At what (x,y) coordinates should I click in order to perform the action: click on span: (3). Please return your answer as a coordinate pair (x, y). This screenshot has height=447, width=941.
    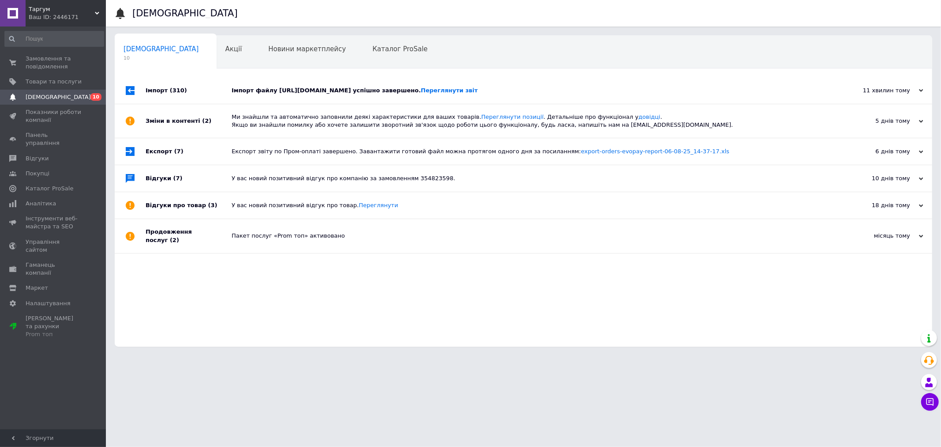
    Looking at the image, I should click on (213, 205).